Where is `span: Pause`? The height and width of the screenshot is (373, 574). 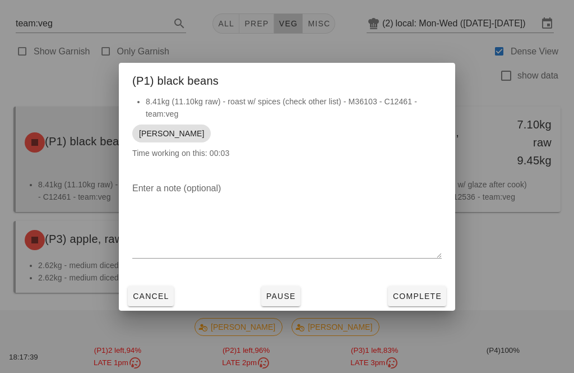 span: Pause is located at coordinates (281, 296).